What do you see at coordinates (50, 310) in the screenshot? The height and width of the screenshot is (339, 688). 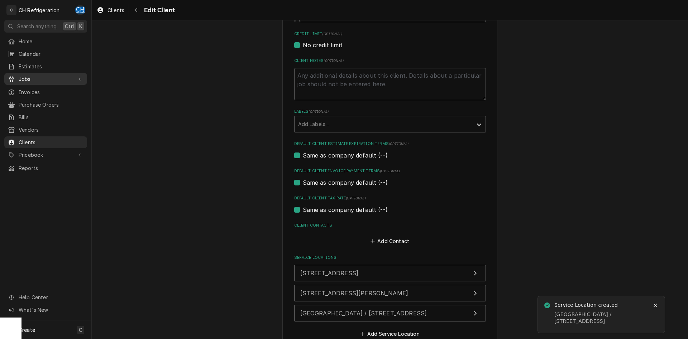 I see `span: What's New` at bounding box center [50, 310].